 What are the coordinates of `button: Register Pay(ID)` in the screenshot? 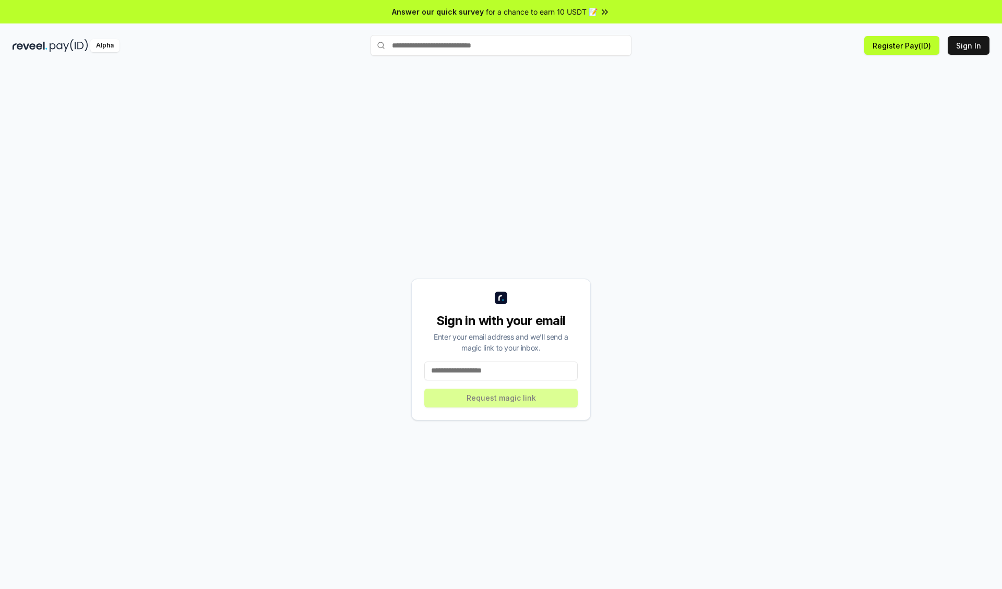 It's located at (901, 45).